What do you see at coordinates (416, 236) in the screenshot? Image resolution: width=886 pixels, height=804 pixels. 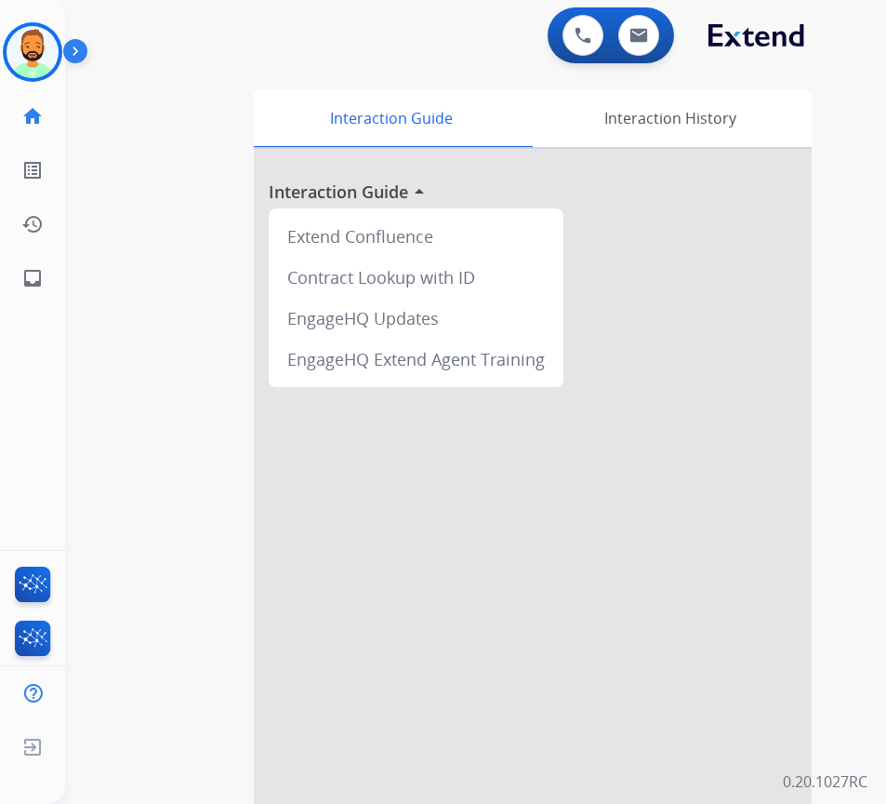 I see `div: Extend Confluence` at bounding box center [416, 236].